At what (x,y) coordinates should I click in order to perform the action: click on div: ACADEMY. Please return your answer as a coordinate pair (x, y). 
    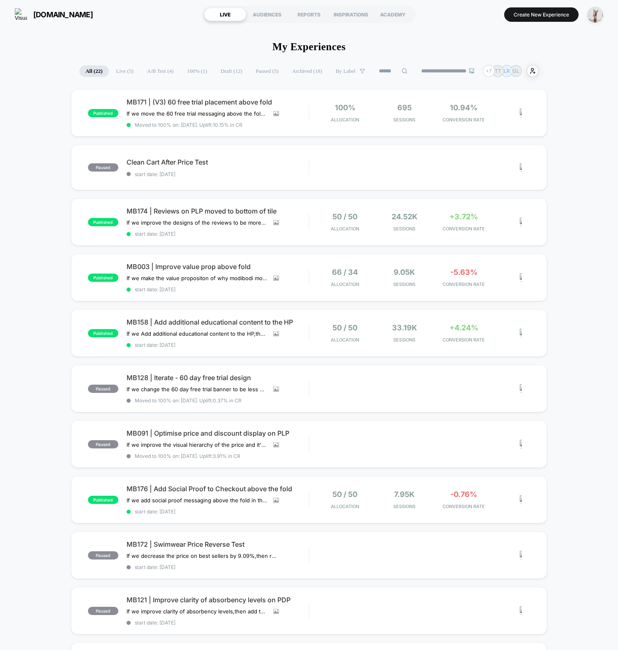
    Looking at the image, I should click on (393, 14).